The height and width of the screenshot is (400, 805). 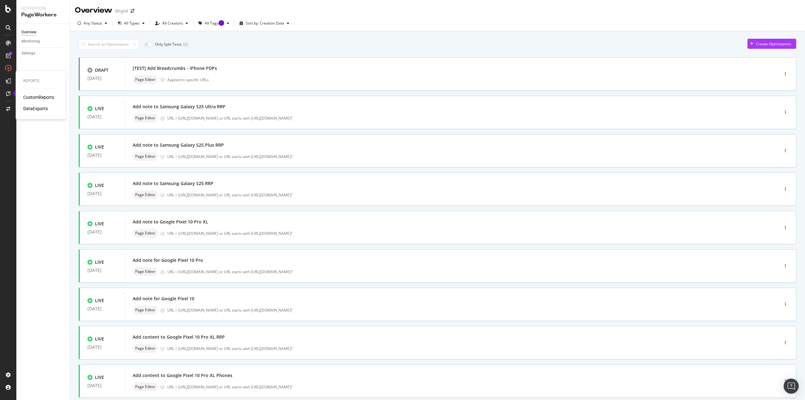 What do you see at coordinates (109, 44) in the screenshot?
I see `input: Search an Optimization` at bounding box center [109, 44].